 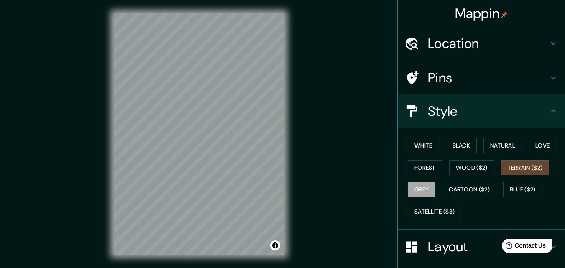 I want to click on button: Satellite ($3), so click(x=435, y=212).